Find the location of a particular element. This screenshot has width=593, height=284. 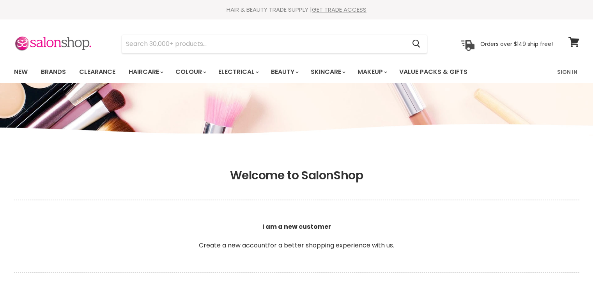

a: Clearance is located at coordinates (97, 72).